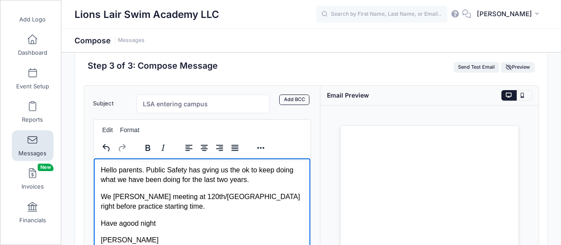  Describe the element at coordinates (156, 148) in the screenshot. I see `div: formatting` at that location.